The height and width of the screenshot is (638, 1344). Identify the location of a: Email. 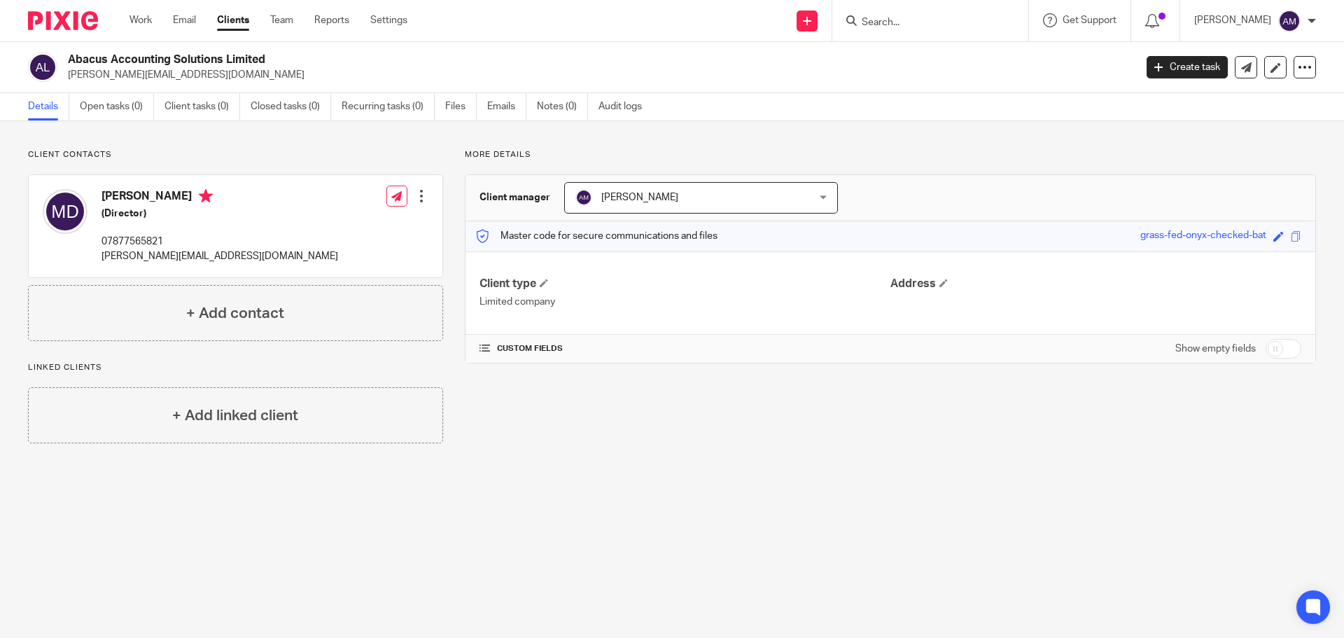
(184, 20).